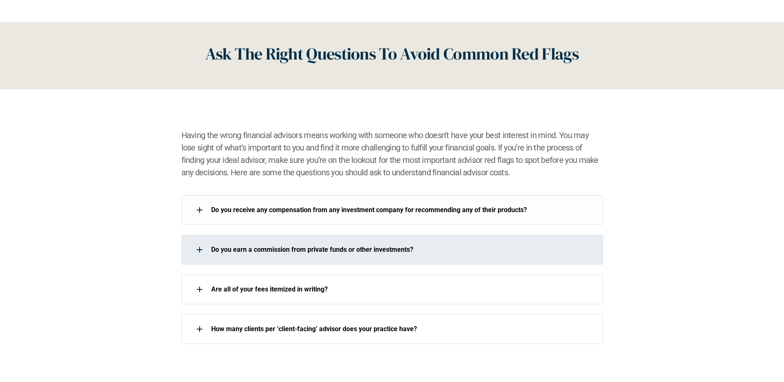 Image resolution: width=784 pixels, height=382 pixels. What do you see at coordinates (402, 209) in the screenshot?
I see `p: Do you receive any compensation from any investment company for recommending any of their products?` at bounding box center [402, 209].